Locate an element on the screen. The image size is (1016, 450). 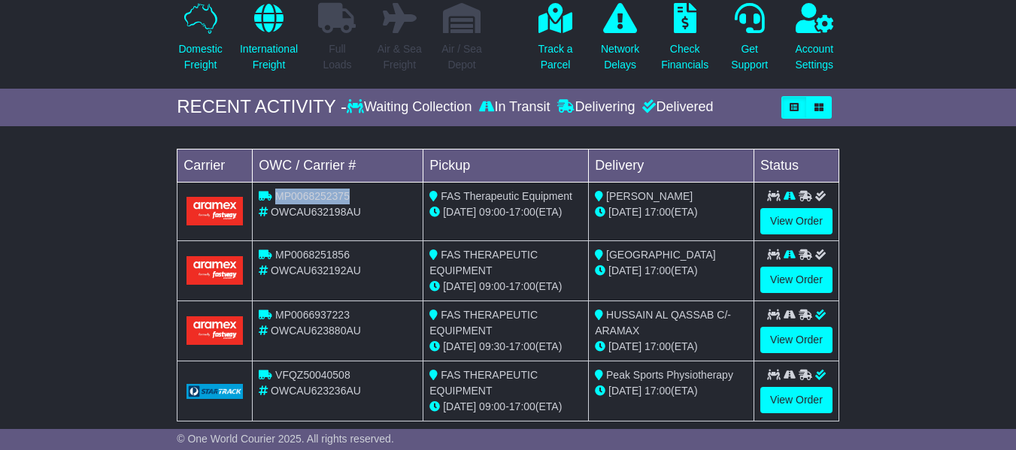
td: Pickup is located at coordinates (506, 165).